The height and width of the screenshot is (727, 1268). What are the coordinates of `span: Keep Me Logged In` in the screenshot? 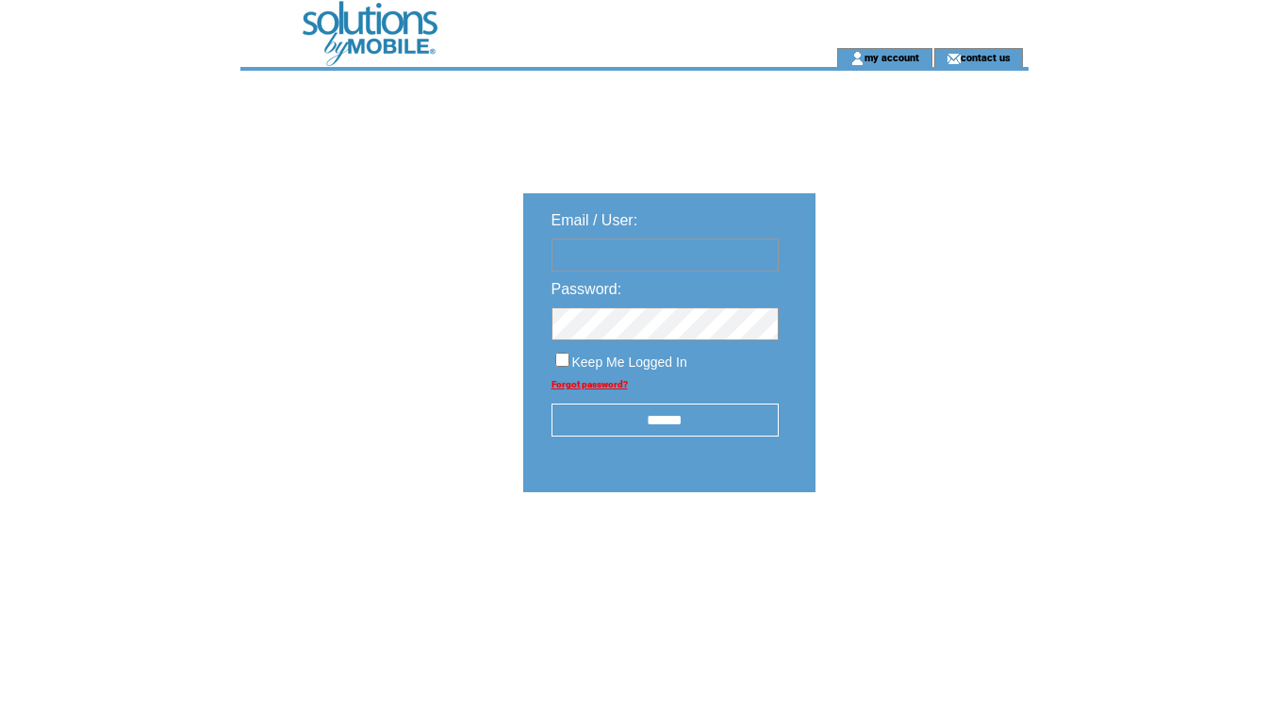 It's located at (630, 362).